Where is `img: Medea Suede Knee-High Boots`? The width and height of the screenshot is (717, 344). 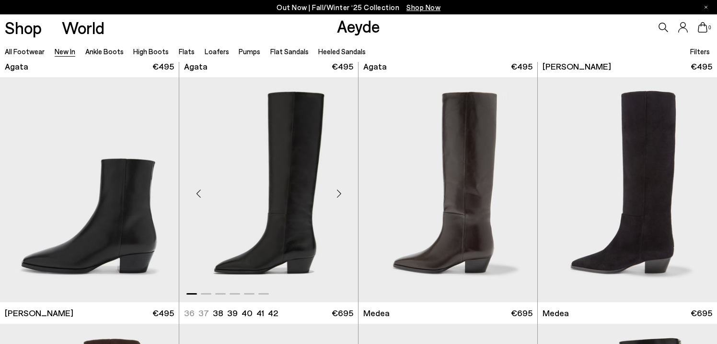 img: Medea Suede Knee-High Boots is located at coordinates (628, 189).